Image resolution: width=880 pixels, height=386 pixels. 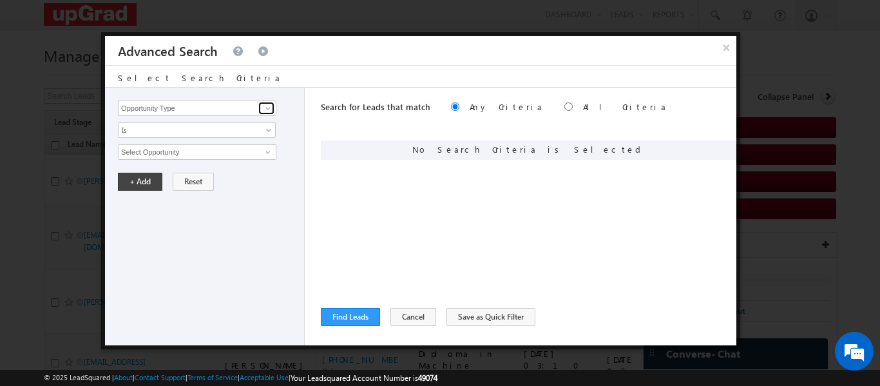 I want to click on span: Select Search Criteria, so click(x=200, y=77).